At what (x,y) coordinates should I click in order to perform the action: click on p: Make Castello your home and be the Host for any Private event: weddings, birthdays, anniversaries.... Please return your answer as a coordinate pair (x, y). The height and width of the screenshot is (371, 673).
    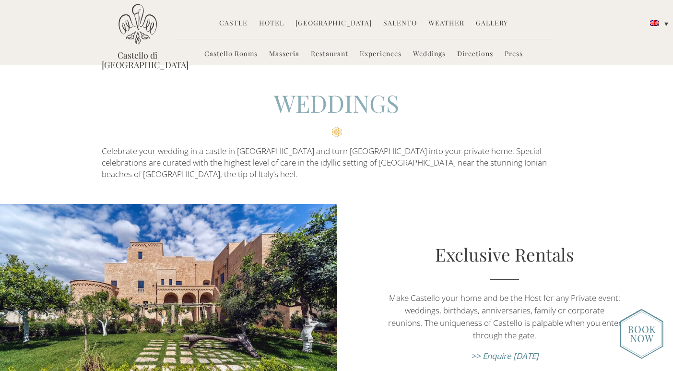
    Looking at the image, I should click on (505, 317).